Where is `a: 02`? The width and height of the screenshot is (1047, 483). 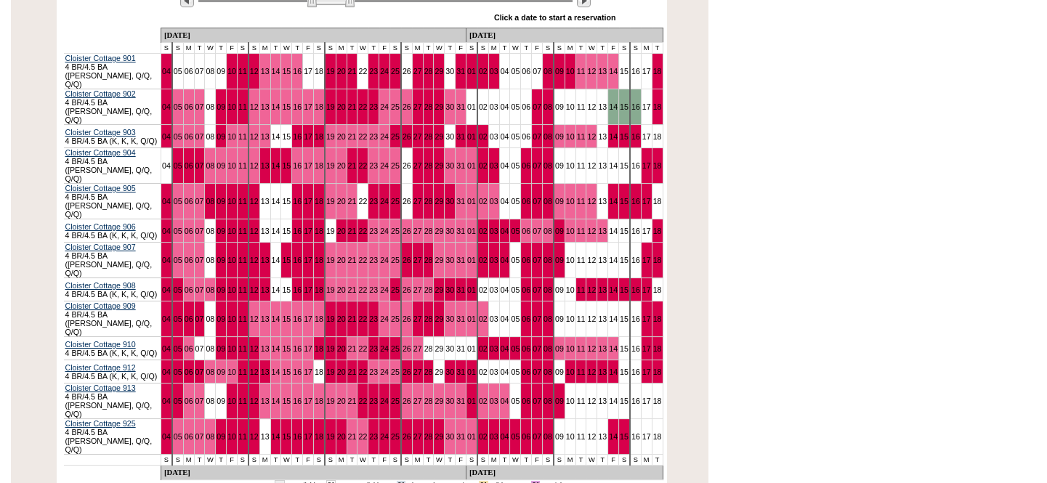
a: 02 is located at coordinates (483, 166).